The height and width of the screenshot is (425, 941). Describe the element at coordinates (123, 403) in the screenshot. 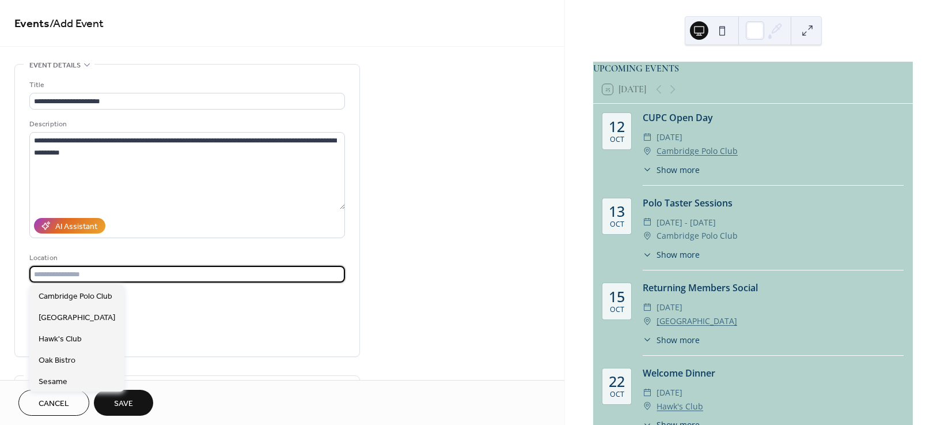

I see `span: Save` at that location.